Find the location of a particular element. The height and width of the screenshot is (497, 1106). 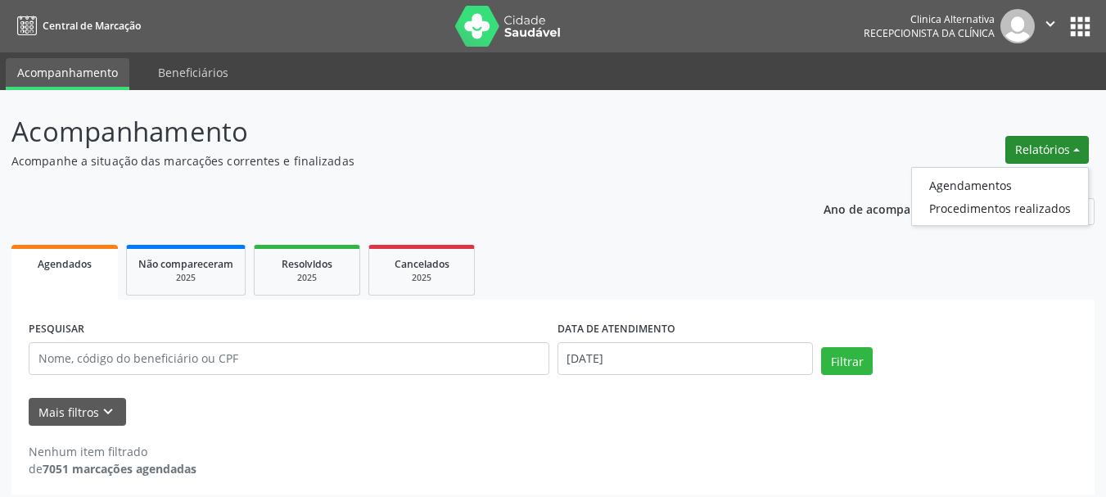

label: DATA DE ATENDIMENTO is located at coordinates (616, 329).